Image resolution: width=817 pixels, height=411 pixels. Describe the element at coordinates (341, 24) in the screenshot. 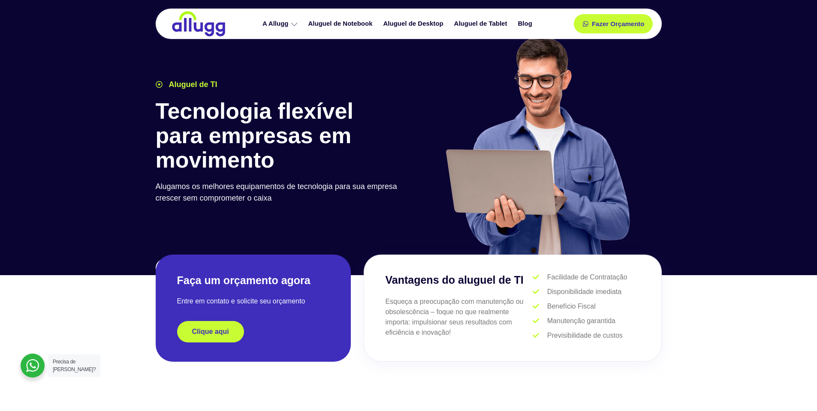

I see `a: Aluguel de Notebook` at that location.